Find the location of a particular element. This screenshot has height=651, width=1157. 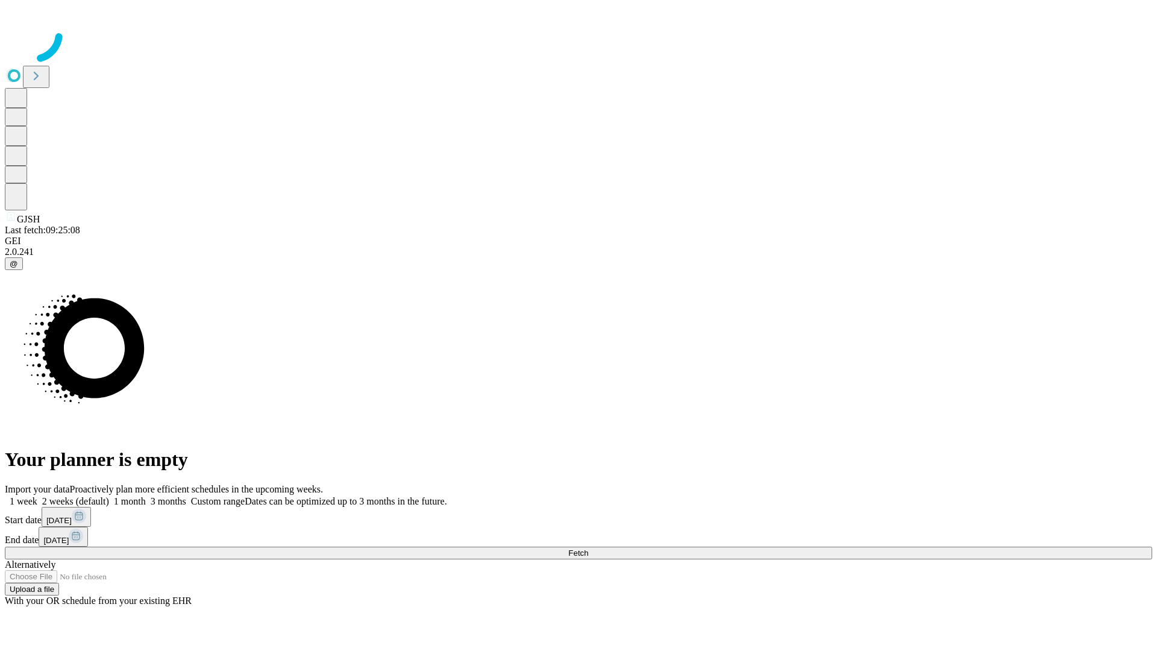

span: Fetch is located at coordinates (578, 553).